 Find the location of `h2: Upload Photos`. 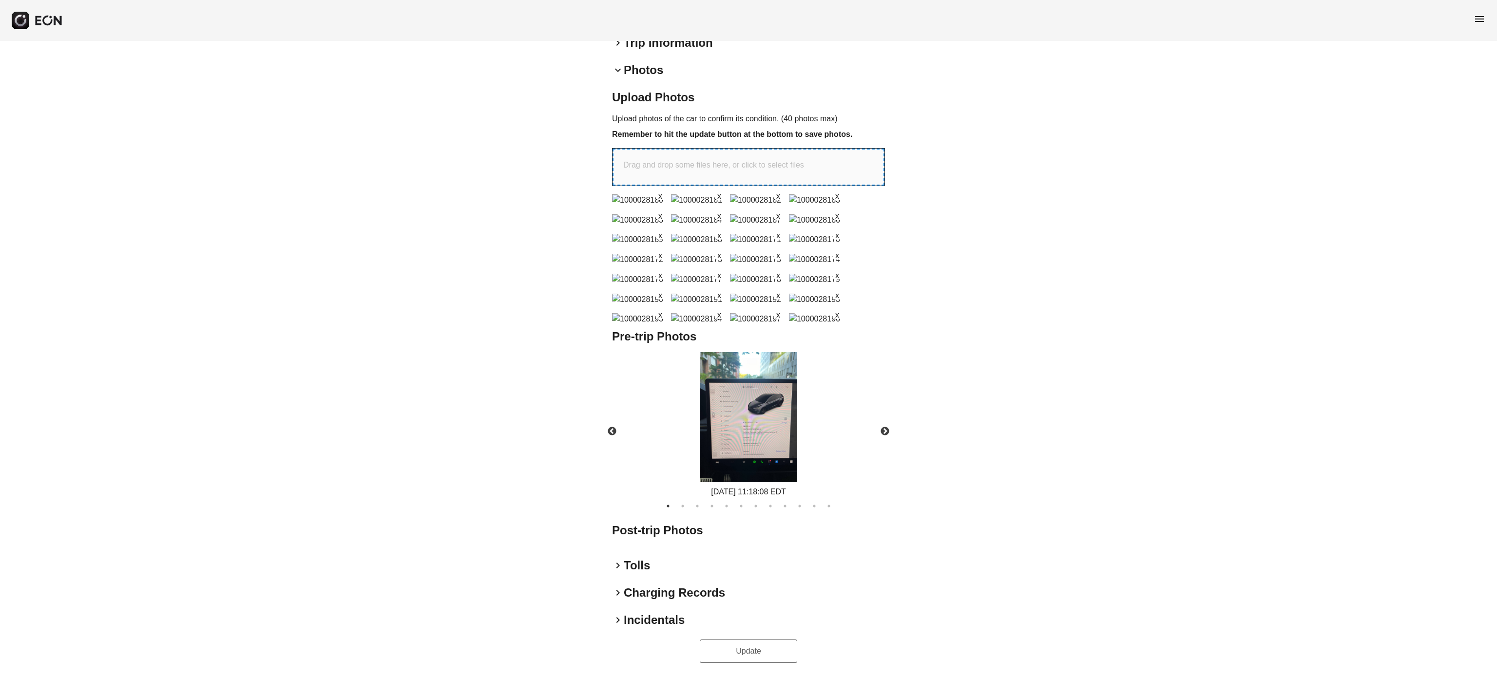

h2: Upload Photos is located at coordinates (748, 97).